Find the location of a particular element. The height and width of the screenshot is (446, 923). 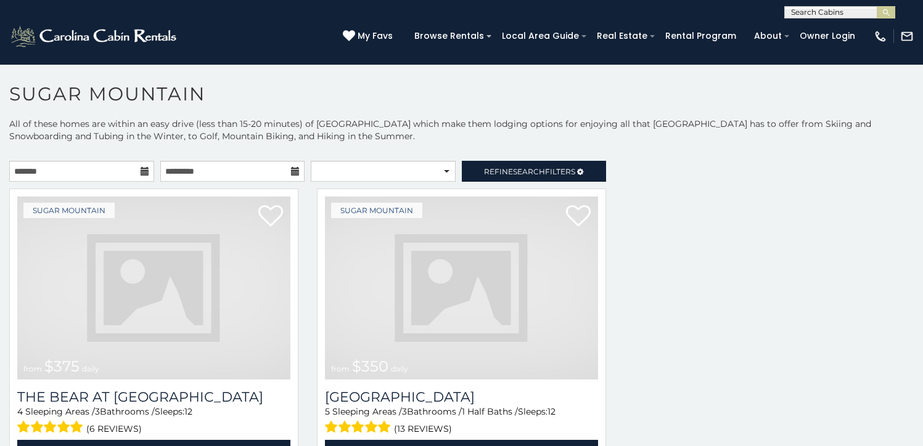

a: RefineSearchFilters is located at coordinates (534, 171).